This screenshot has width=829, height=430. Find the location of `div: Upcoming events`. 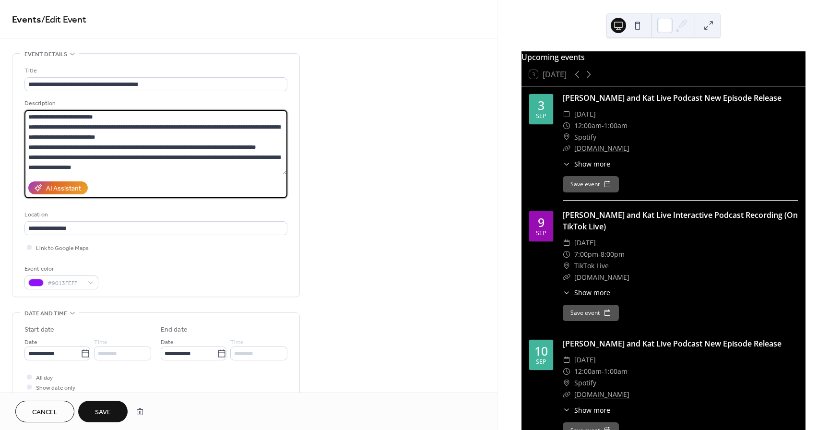

div: Upcoming events is located at coordinates (663, 57).